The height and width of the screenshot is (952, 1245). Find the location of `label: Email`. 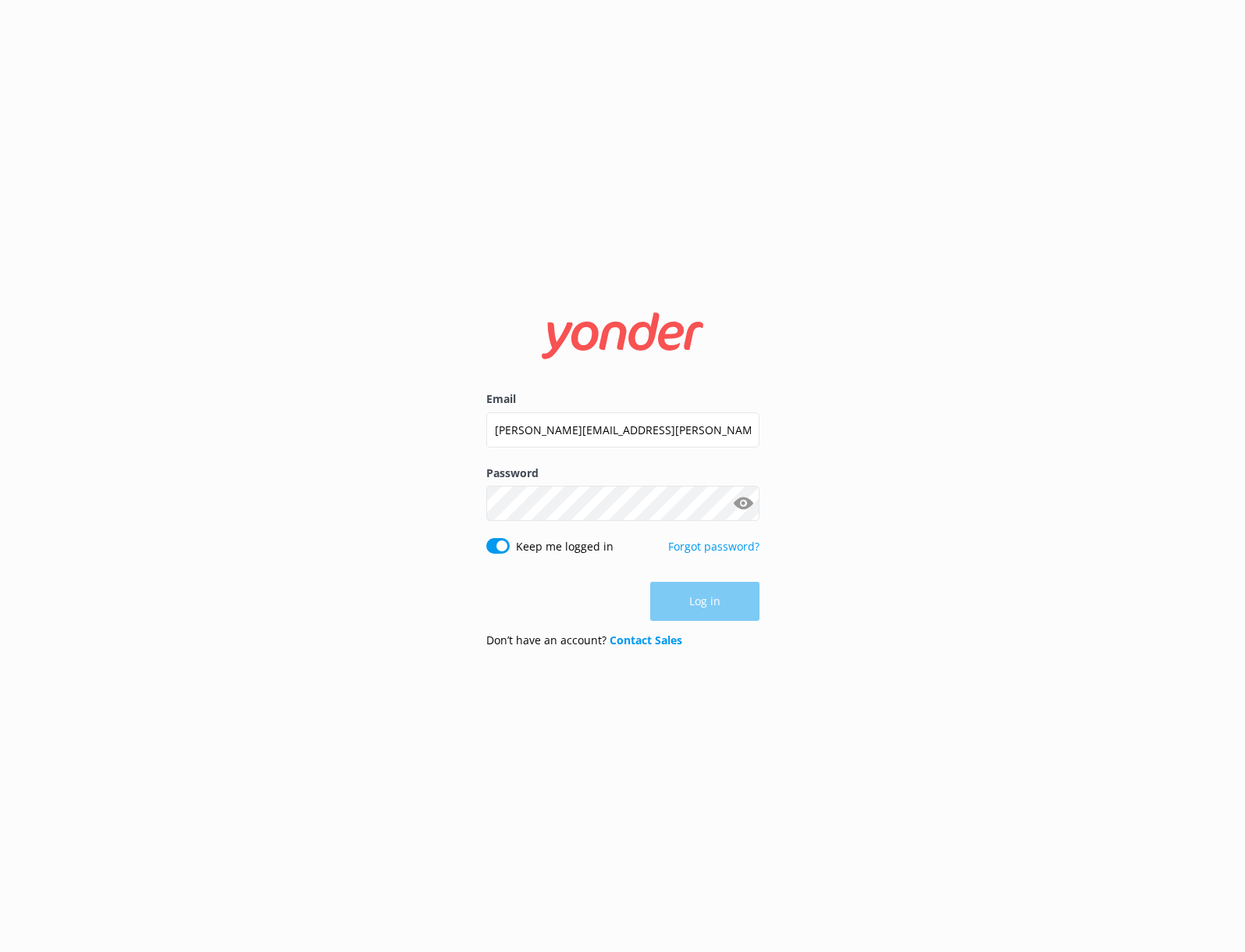

label: Email is located at coordinates (622, 399).